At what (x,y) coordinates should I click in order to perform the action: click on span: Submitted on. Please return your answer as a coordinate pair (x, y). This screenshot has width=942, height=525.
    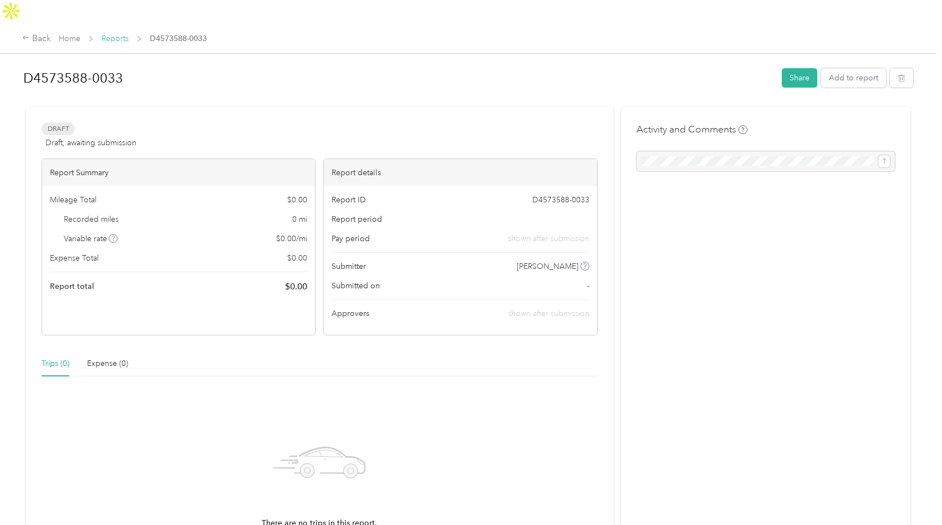
    Looking at the image, I should click on (356, 286).